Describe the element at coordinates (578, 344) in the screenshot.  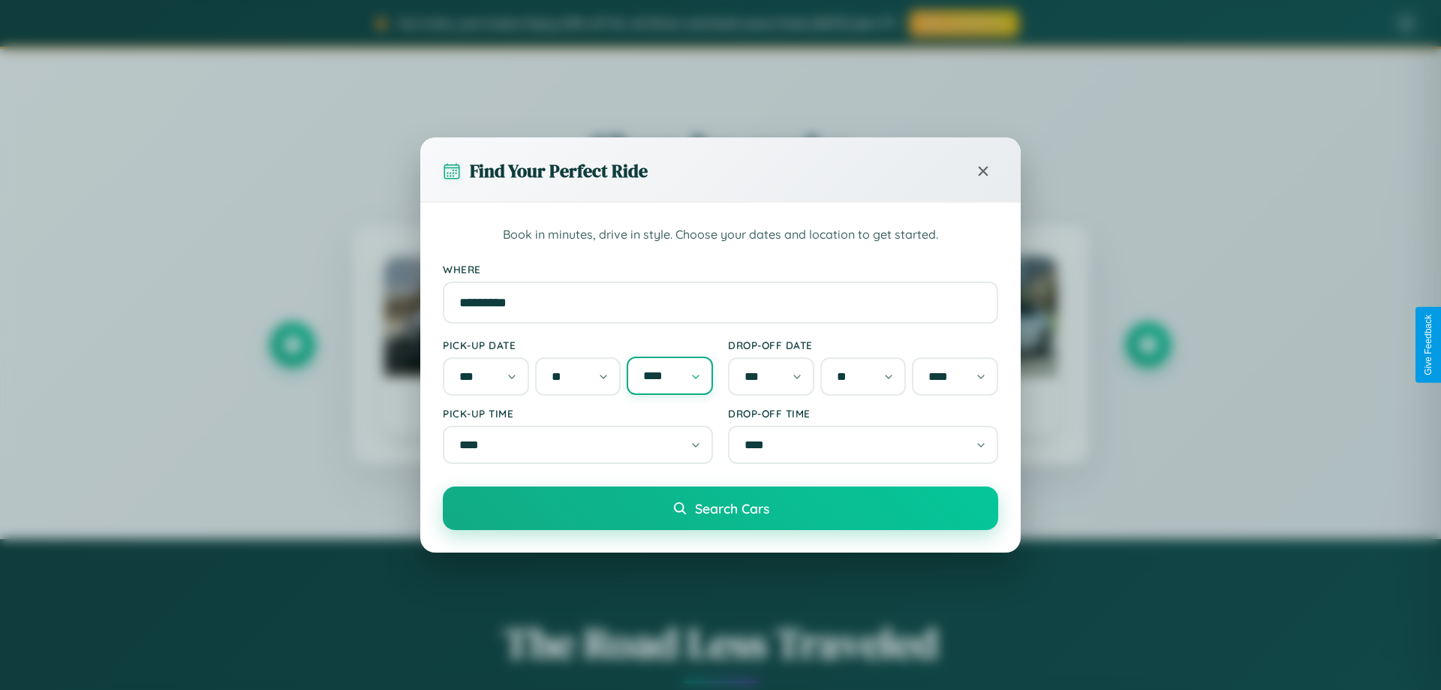
I see `label: Pick-up Date` at that location.